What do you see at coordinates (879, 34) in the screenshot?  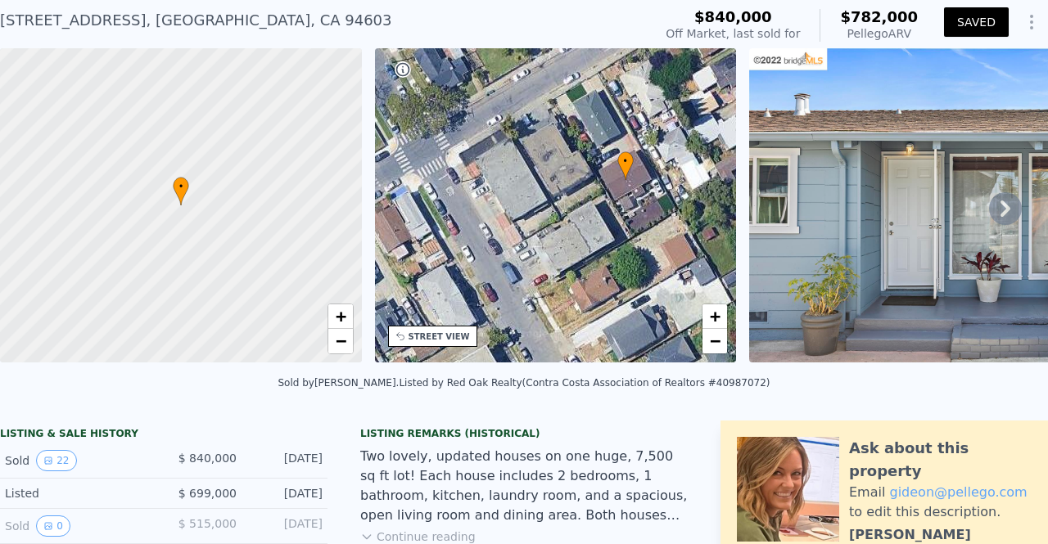 I see `div: Pellego ARV` at bounding box center [879, 34].